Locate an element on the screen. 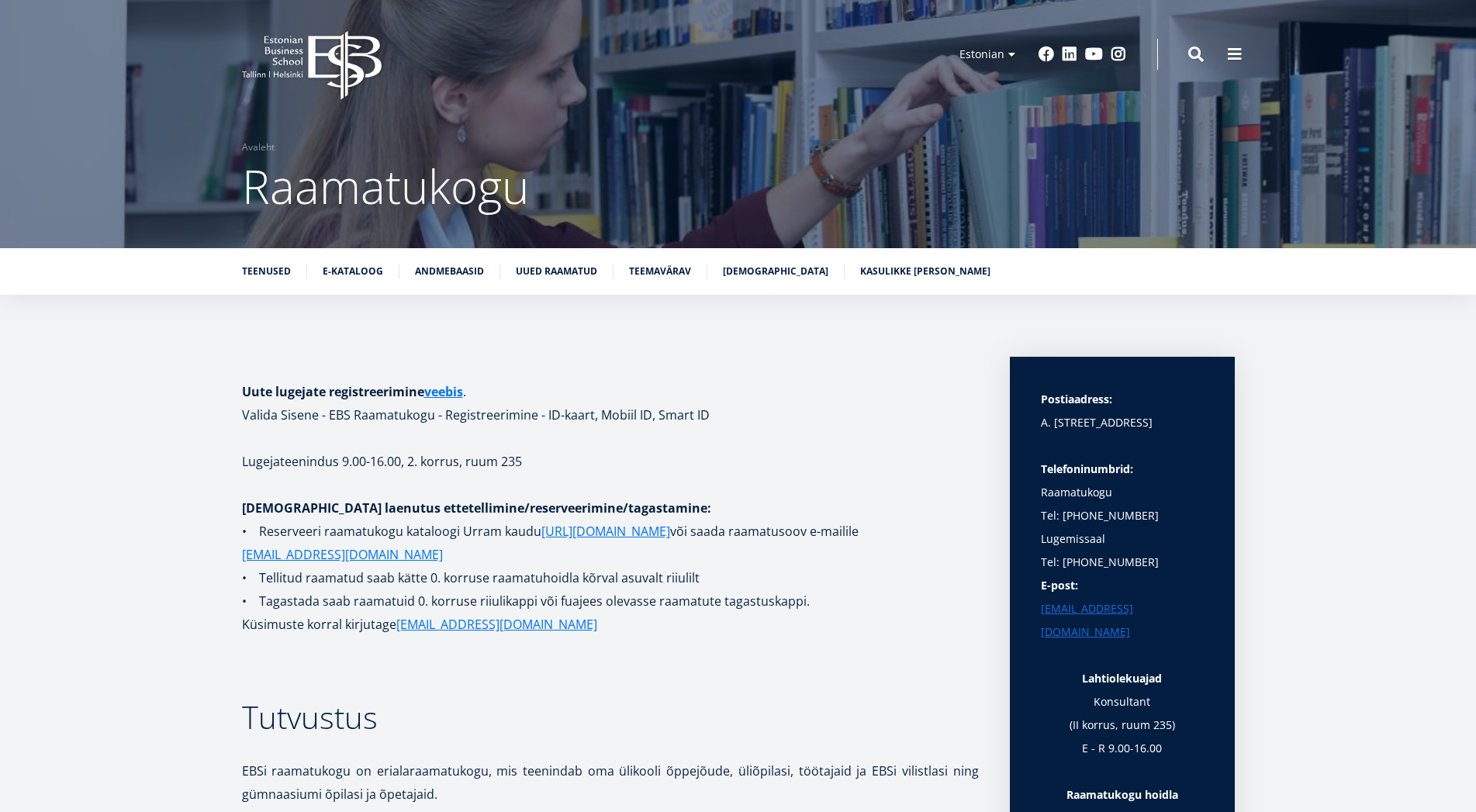  span: Tutvustus is located at coordinates (310, 716).